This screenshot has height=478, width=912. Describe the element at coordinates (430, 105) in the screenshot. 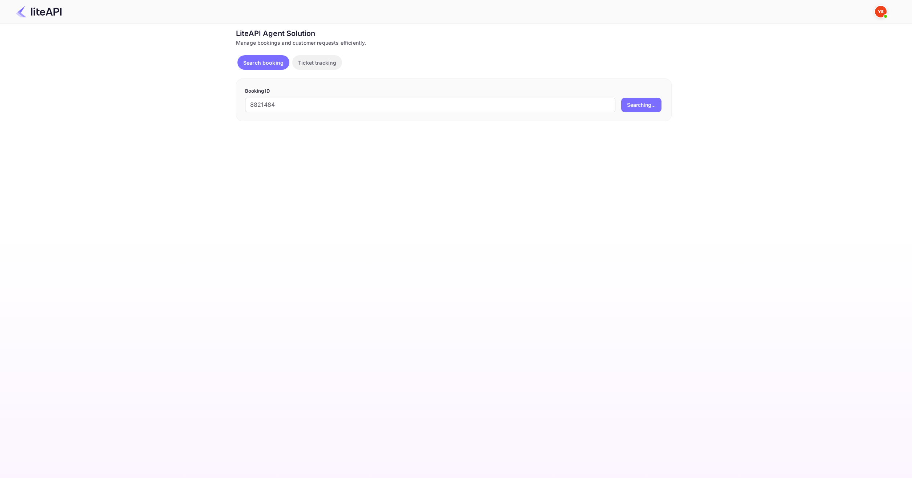

I see `input: Enter Booking ID (e.g., 63782194)` at that location.